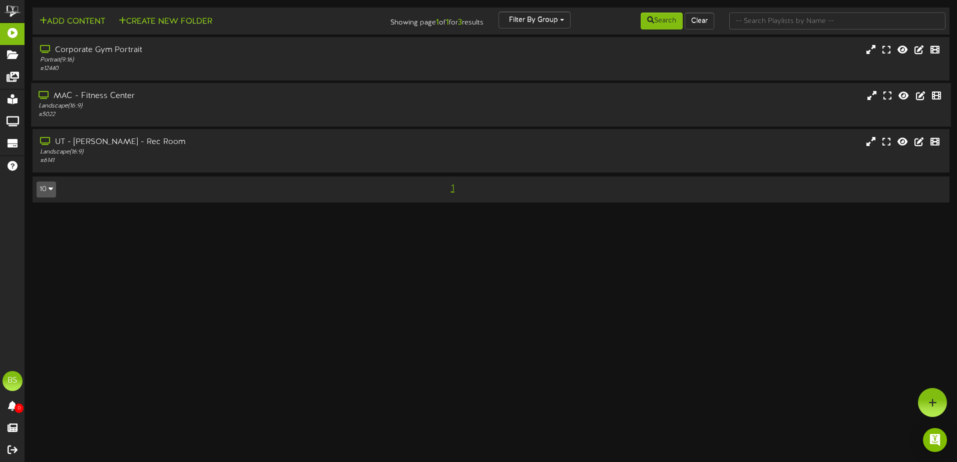 The height and width of the screenshot is (462, 957). Describe the element at coordinates (699, 21) in the screenshot. I see `button: Clear` at that location.